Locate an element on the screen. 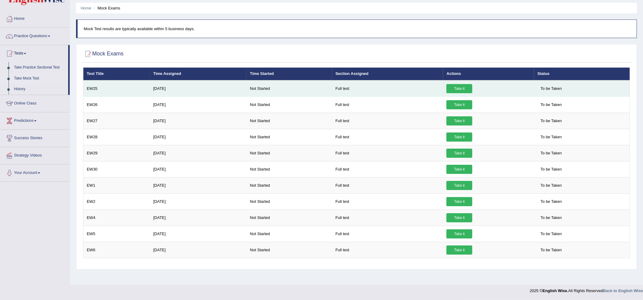  th: Time Started is located at coordinates (289, 74).